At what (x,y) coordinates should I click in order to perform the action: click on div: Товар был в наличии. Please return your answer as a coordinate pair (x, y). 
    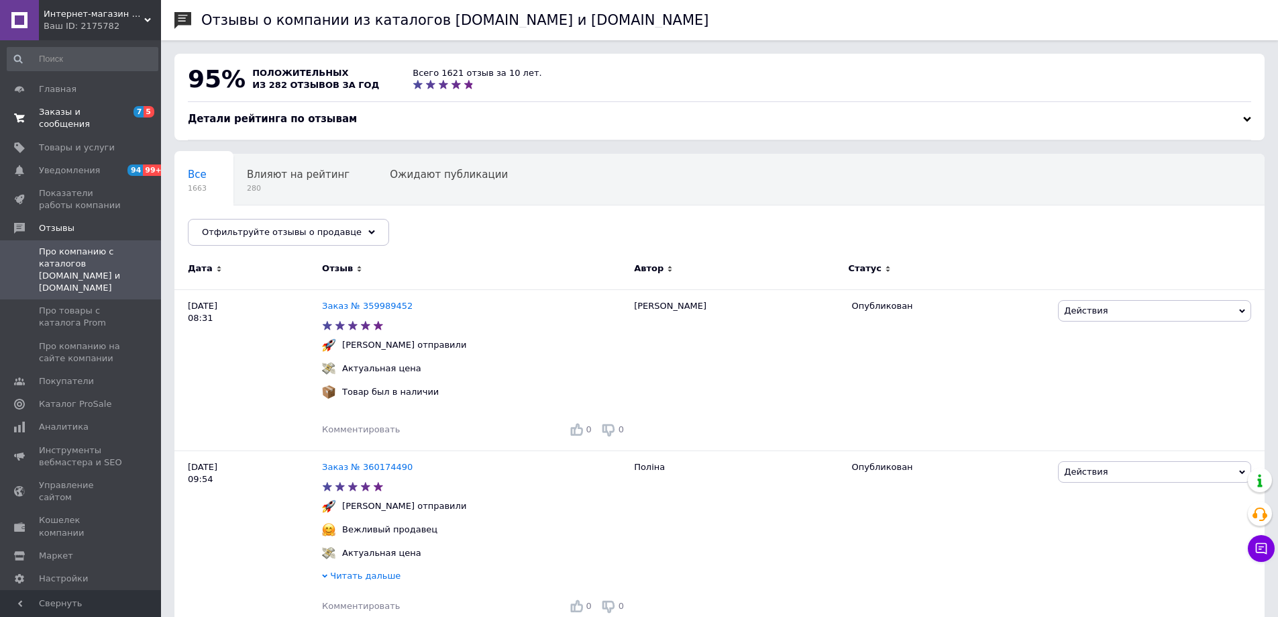
    Looking at the image, I should click on (390, 392).